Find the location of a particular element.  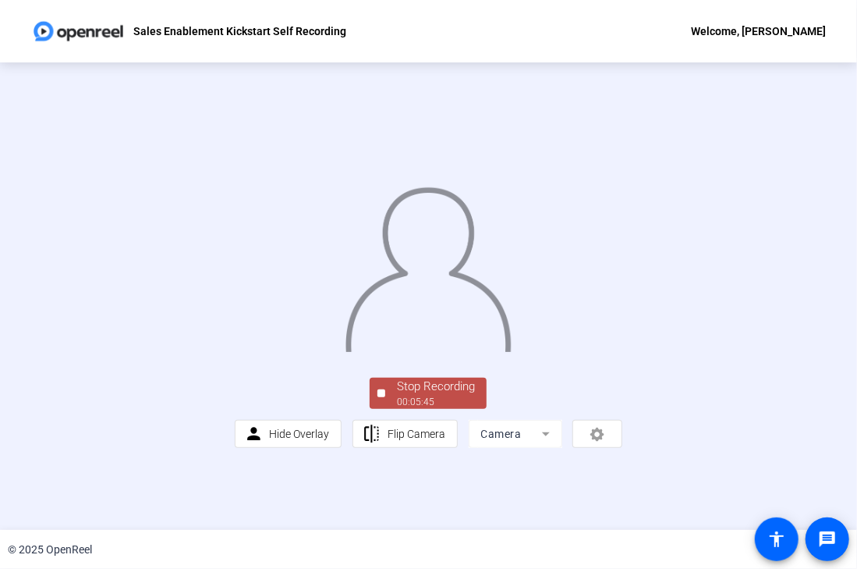

p: Sales Enablement Kickstart Self Recording is located at coordinates (239, 31).